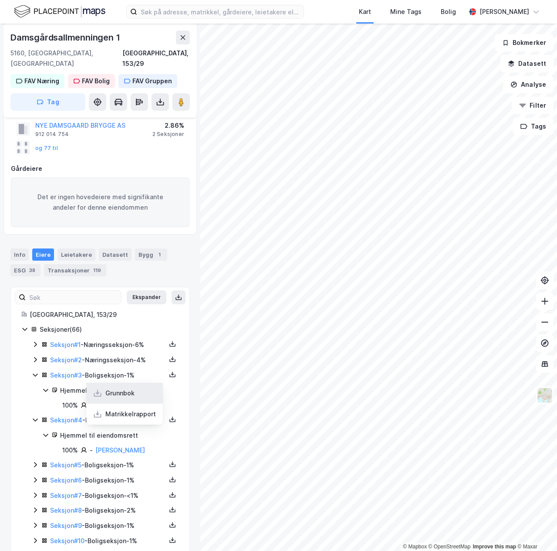 The image size is (557, 551). I want to click on button: Filter, so click(533, 105).